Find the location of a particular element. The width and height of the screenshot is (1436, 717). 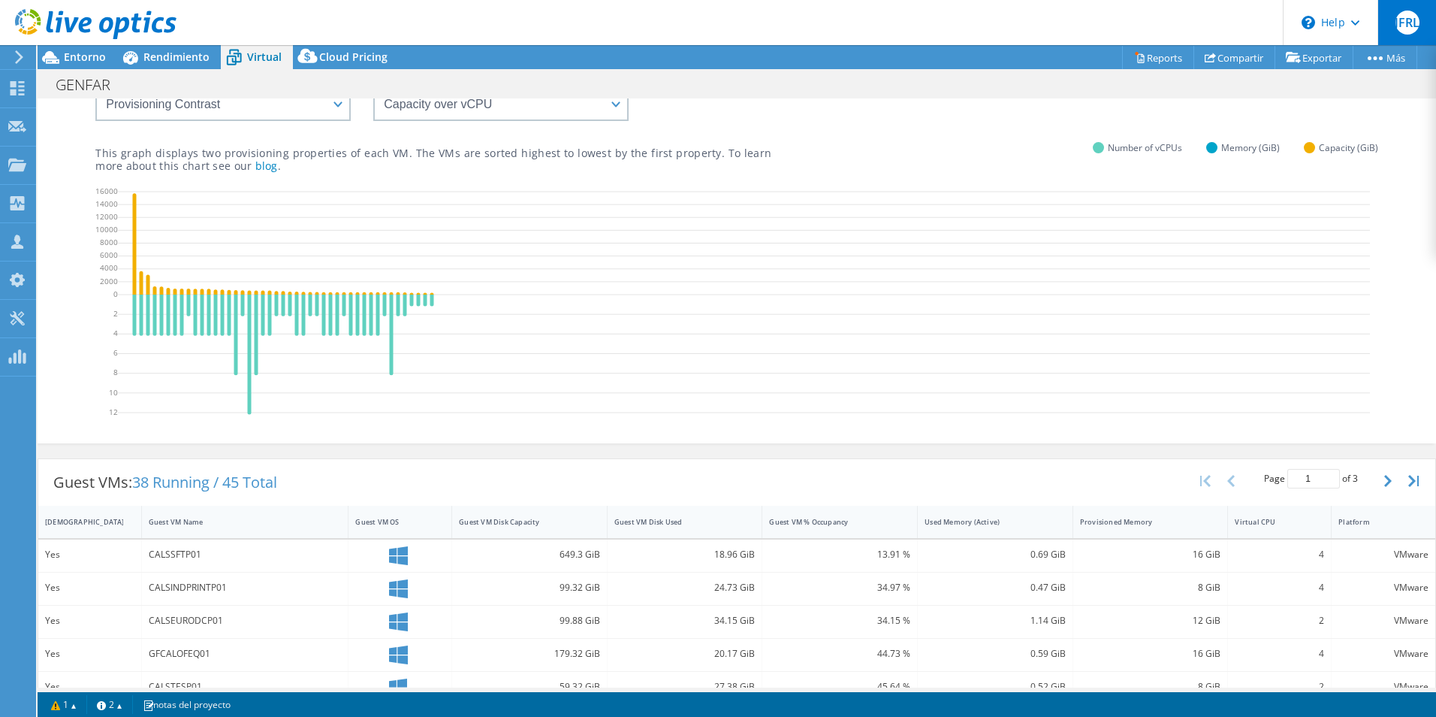

span: JFRL is located at coordinates (1408, 23).